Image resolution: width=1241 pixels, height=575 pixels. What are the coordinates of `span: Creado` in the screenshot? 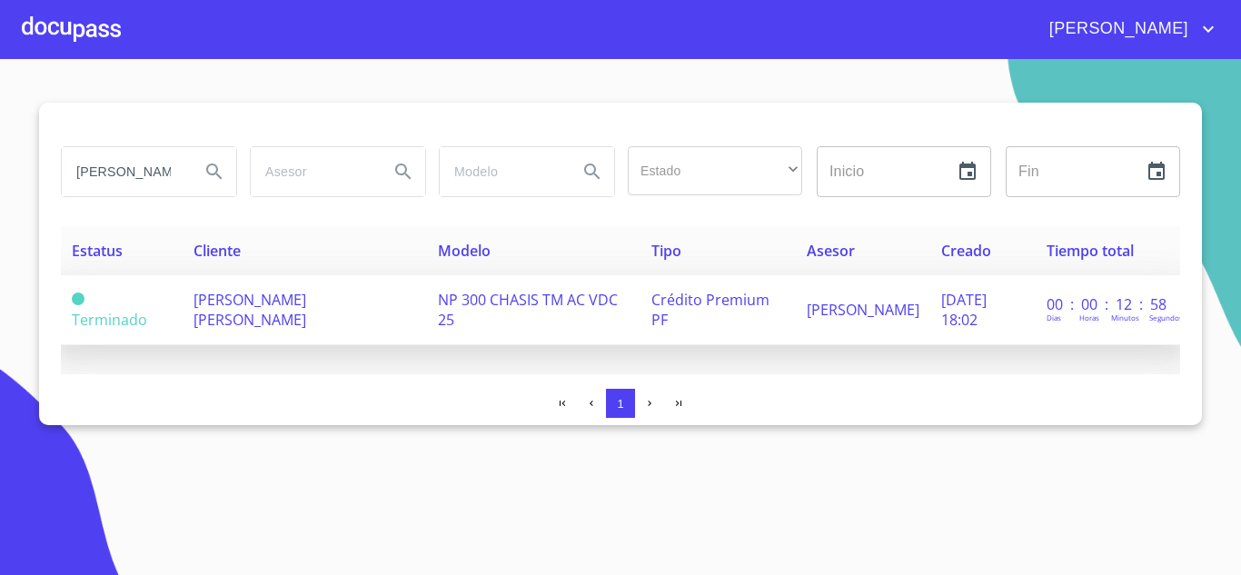 It's located at (966, 251).